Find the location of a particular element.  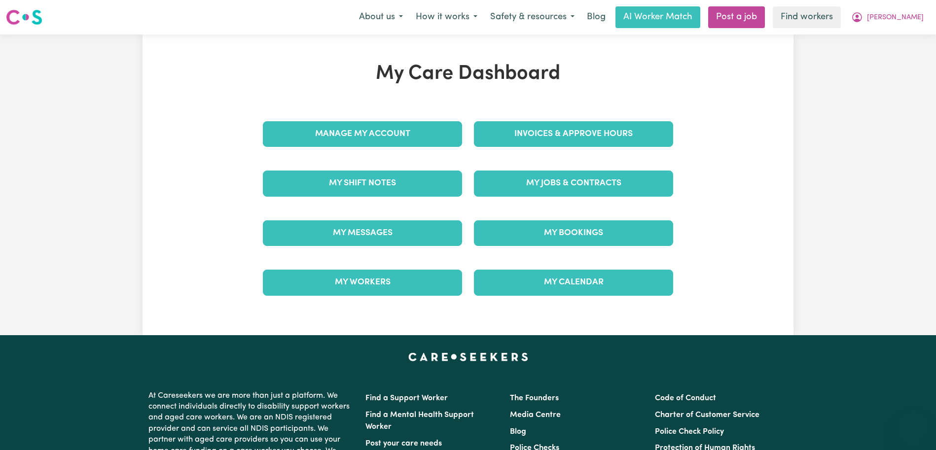

a: Find a Support Worker is located at coordinates (406, 399).